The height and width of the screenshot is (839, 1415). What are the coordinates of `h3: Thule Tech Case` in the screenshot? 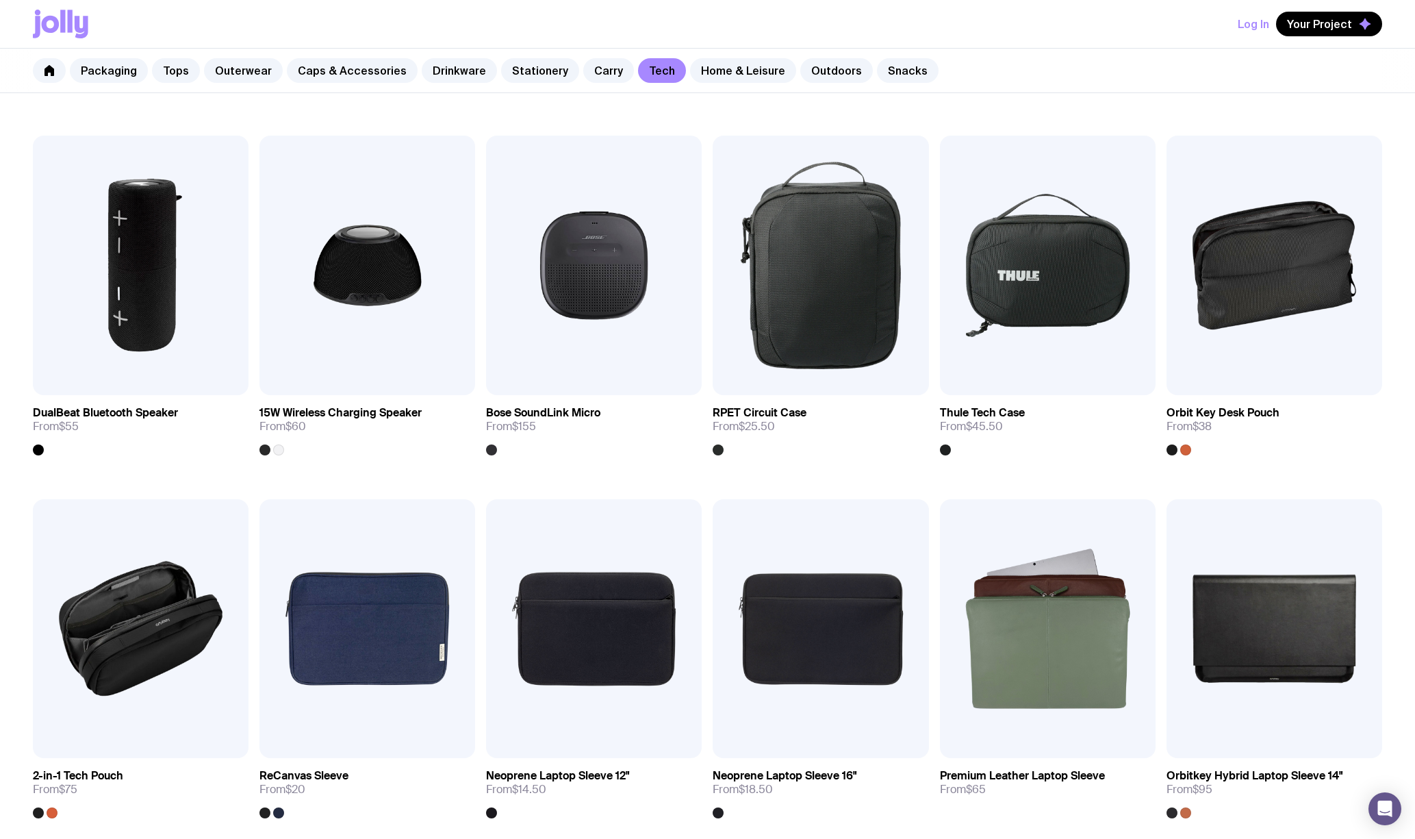 It's located at (983, 413).